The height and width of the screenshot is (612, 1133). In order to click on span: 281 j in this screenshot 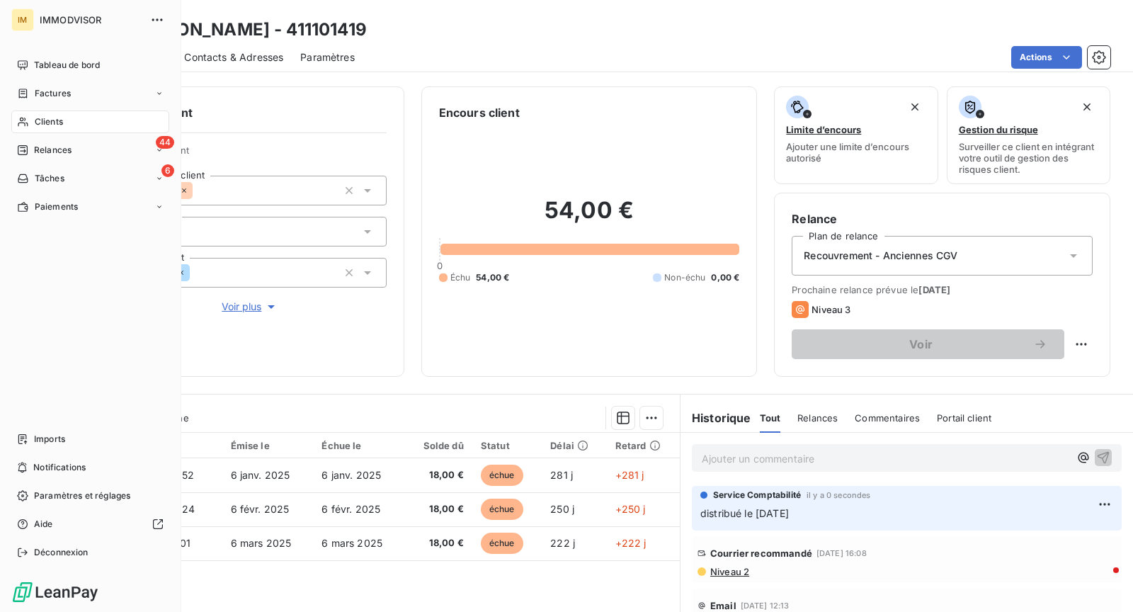, I will do `click(561, 474)`.